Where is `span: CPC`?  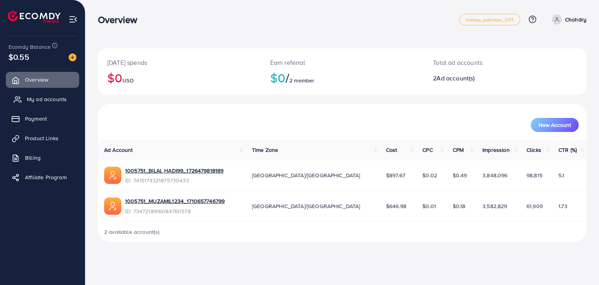
span: CPC is located at coordinates (428, 150).